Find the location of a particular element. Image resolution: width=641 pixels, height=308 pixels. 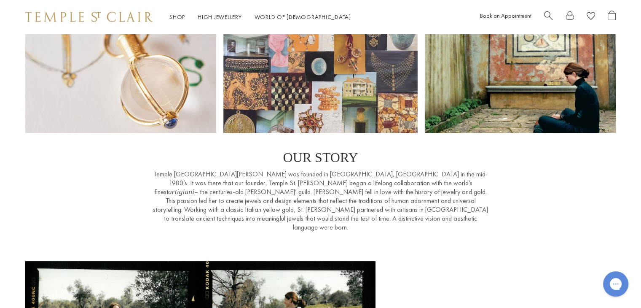

a: High JewelleryHigh Jewellery is located at coordinates (220, 17).